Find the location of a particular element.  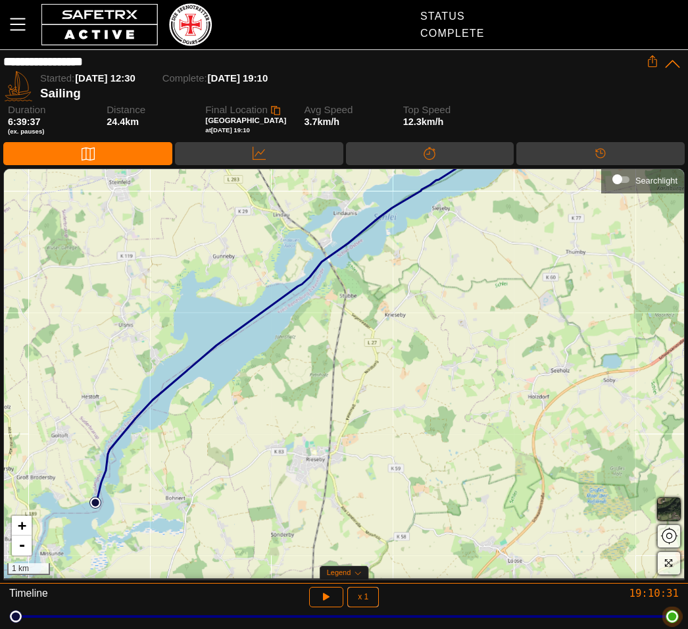

img: PathStart.svg is located at coordinates (95, 503).